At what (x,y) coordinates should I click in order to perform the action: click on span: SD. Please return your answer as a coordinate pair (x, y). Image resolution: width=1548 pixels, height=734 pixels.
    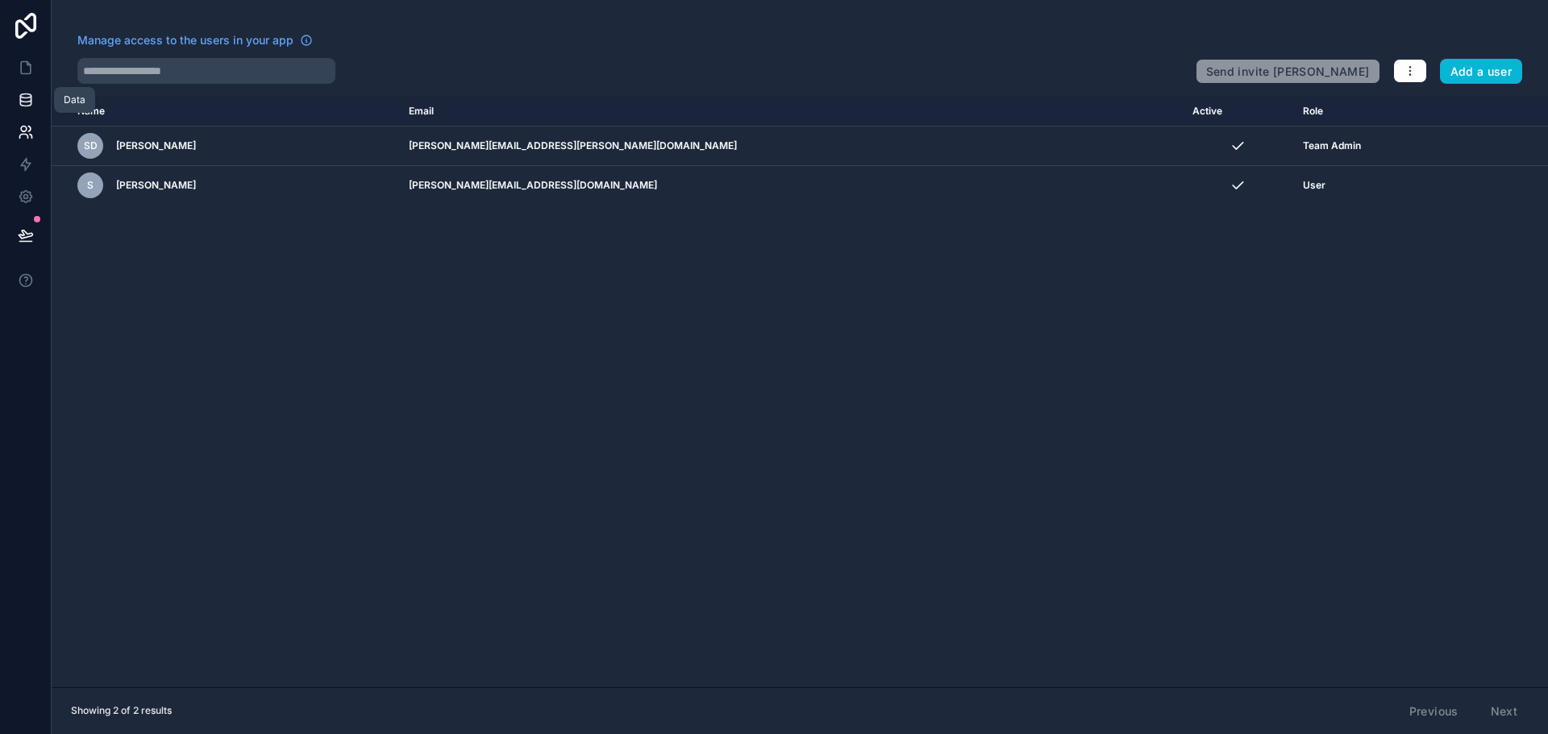
    Looking at the image, I should click on (90, 146).